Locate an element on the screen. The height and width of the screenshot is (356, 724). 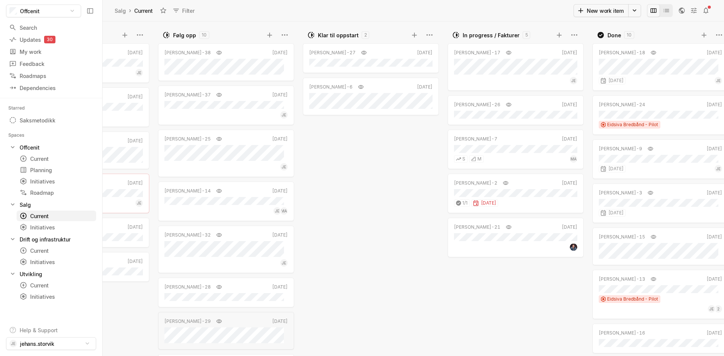
a: Roadmaps is located at coordinates (51, 76).